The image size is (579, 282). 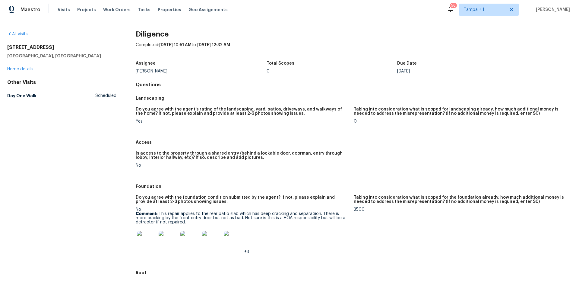 I want to click on div: Other Visits, so click(x=62, y=82).